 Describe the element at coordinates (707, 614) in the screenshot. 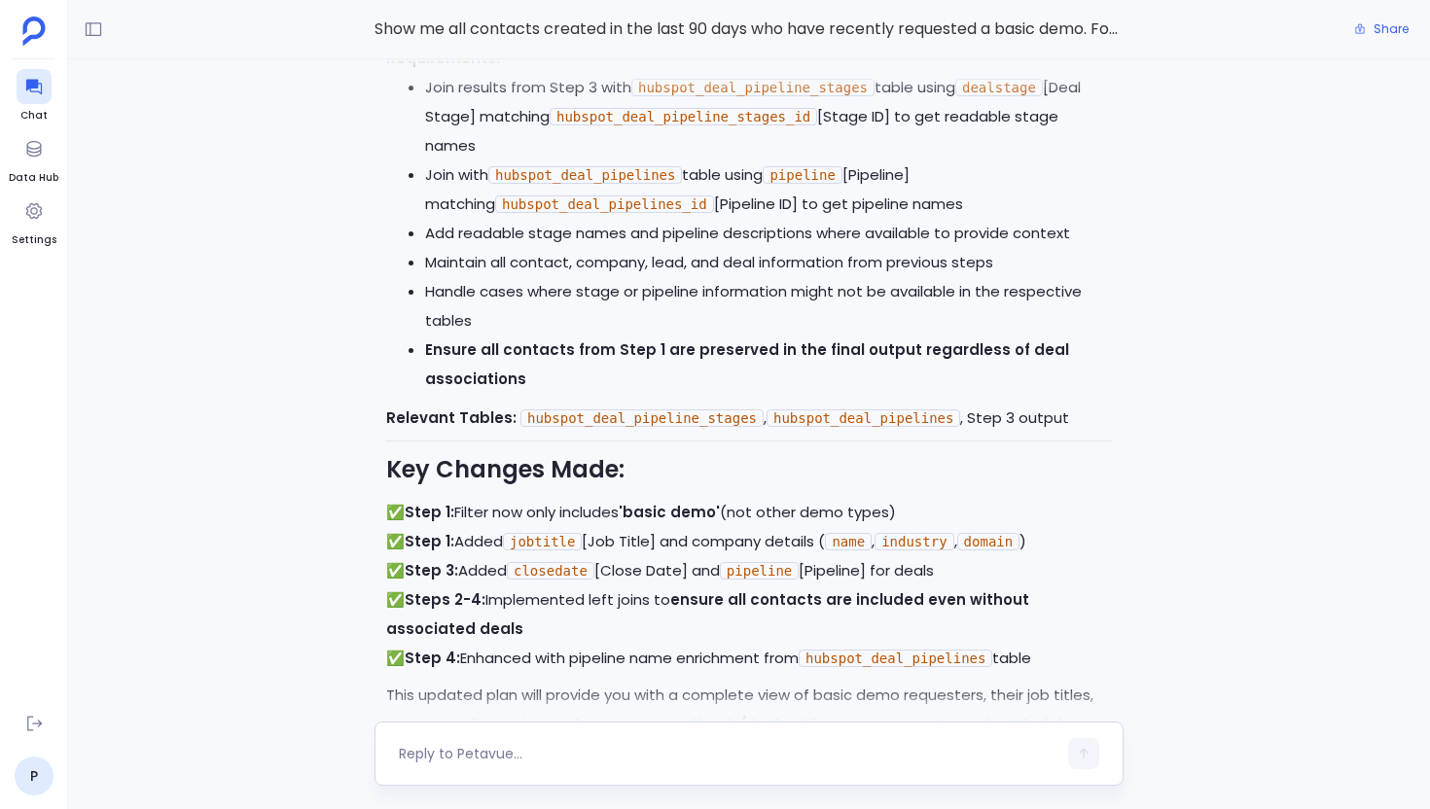

I see `strong: ensure all contacts are included even without associated deals` at that location.